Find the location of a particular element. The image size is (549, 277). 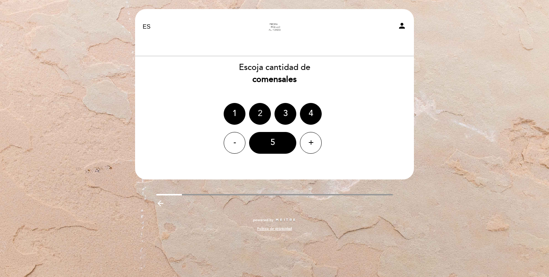

div: 1 is located at coordinates (234, 114).